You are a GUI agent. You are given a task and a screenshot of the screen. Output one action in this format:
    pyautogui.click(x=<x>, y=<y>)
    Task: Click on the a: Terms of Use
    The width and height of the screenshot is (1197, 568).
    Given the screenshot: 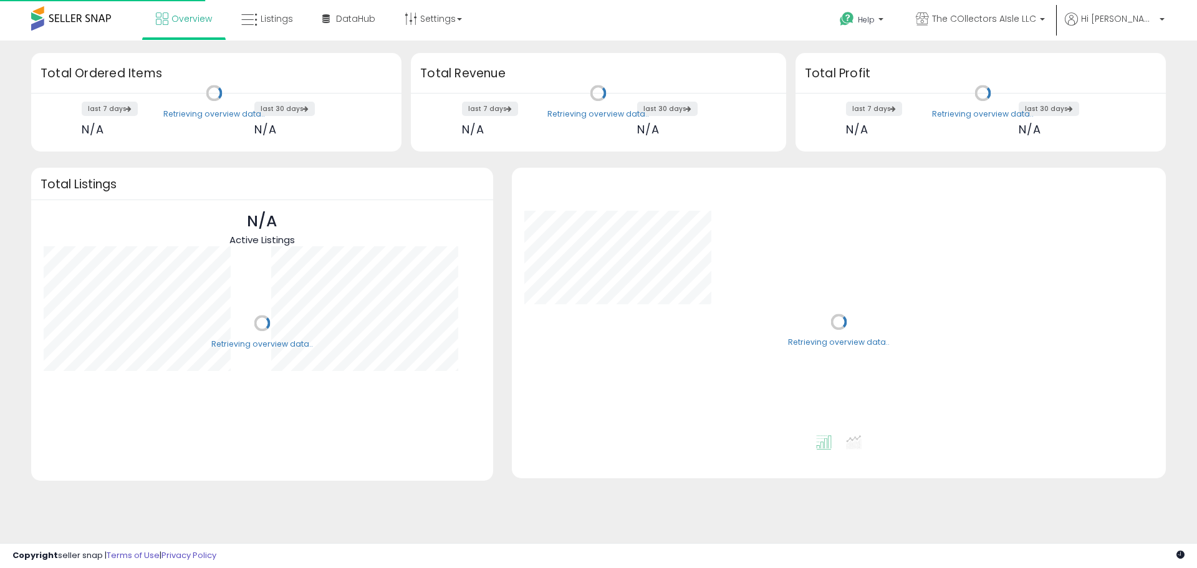 What is the action you would take?
    pyautogui.click(x=133, y=555)
    